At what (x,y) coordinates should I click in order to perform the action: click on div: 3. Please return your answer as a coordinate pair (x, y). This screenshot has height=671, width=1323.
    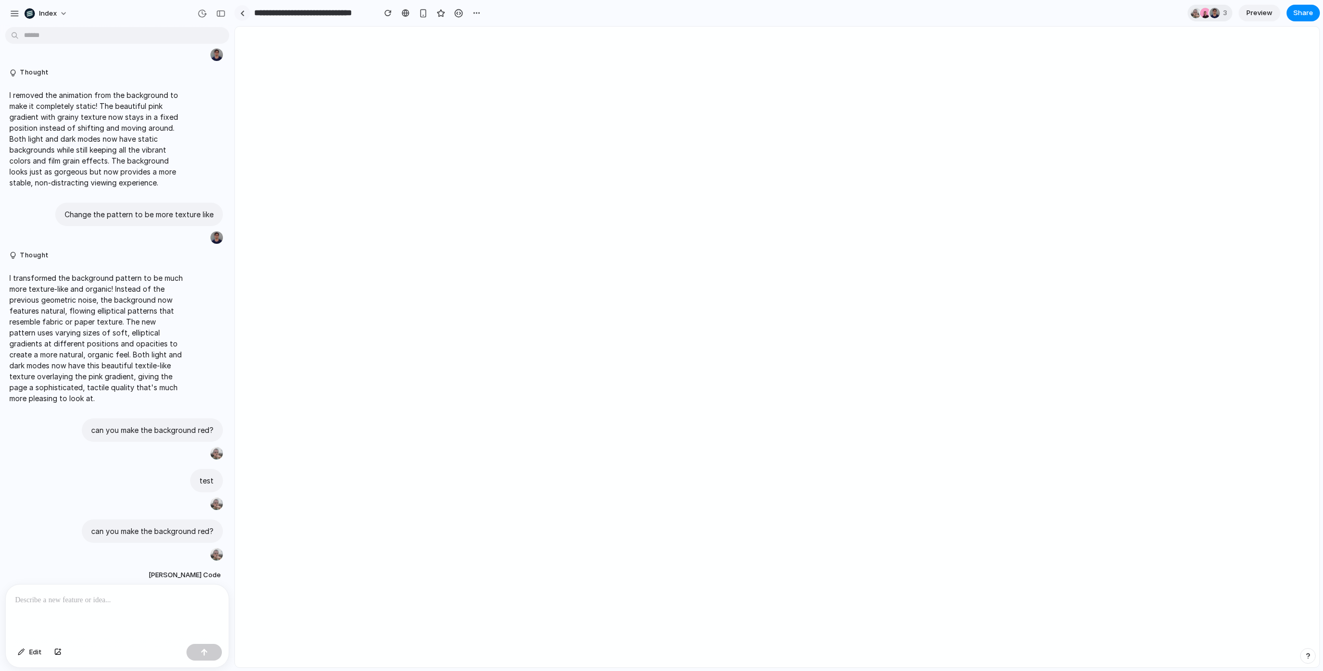
    Looking at the image, I should click on (1210, 13).